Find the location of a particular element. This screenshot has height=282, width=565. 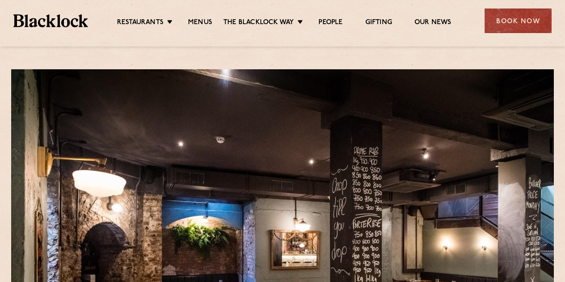

a: People is located at coordinates (331, 23).